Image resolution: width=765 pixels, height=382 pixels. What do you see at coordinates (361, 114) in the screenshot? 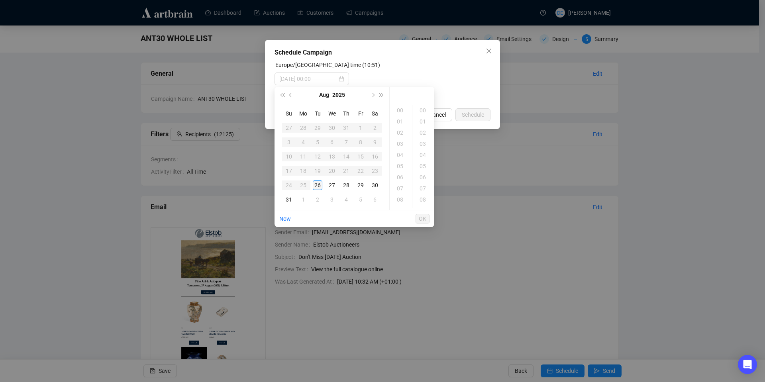
I see `th: Fr` at bounding box center [361, 114].